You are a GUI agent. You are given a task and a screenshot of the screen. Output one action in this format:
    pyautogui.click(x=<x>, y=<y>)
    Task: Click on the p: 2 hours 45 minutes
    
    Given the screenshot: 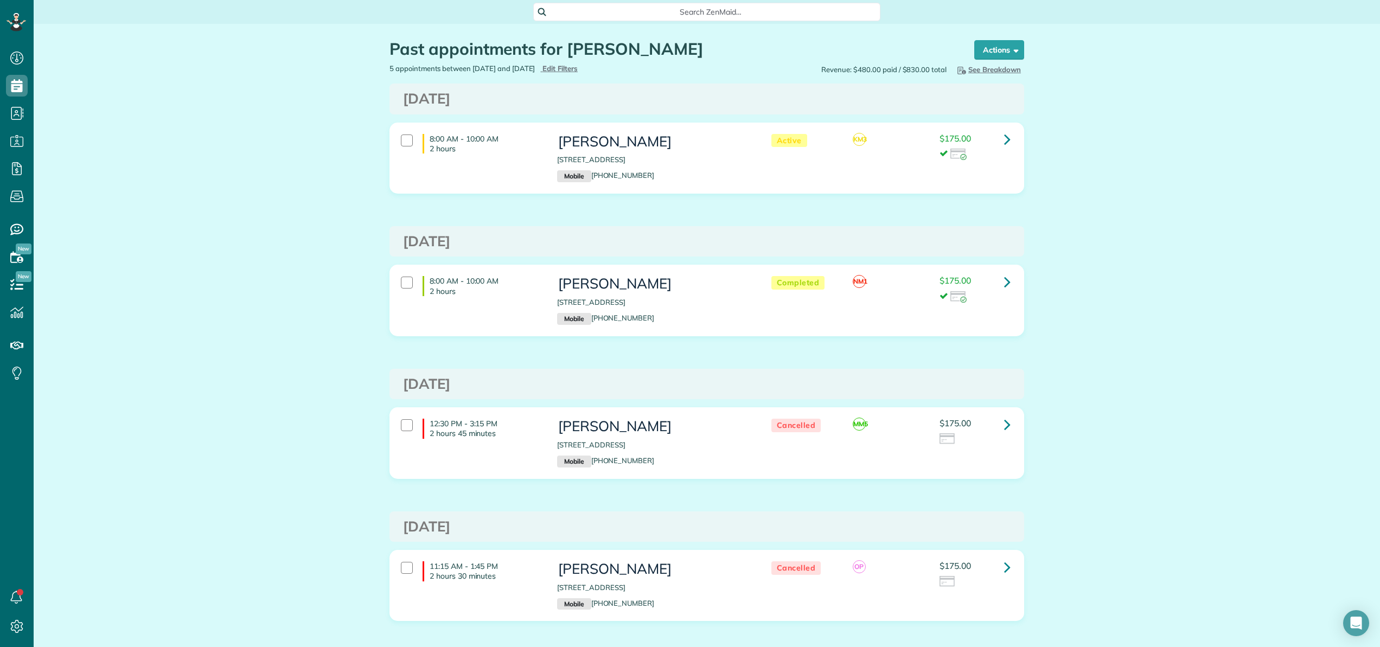 What is the action you would take?
    pyautogui.click(x=485, y=433)
    